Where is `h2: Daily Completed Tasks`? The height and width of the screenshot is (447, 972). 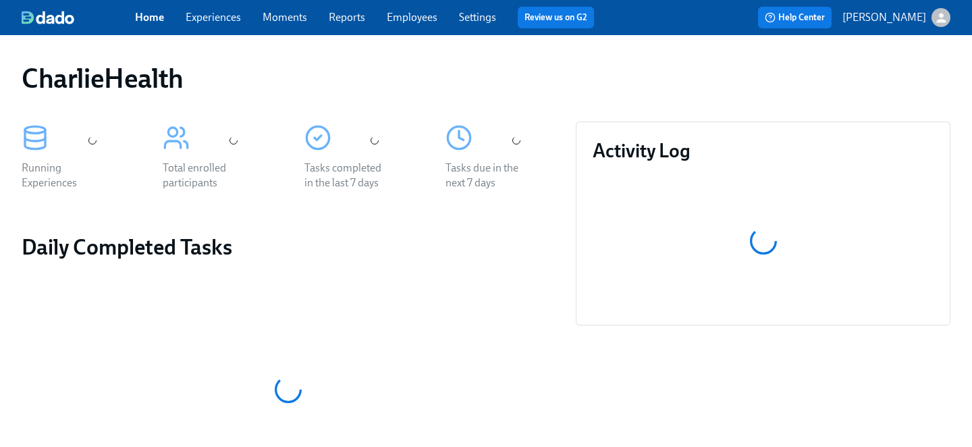 h2: Daily Completed Tasks is located at coordinates (288, 247).